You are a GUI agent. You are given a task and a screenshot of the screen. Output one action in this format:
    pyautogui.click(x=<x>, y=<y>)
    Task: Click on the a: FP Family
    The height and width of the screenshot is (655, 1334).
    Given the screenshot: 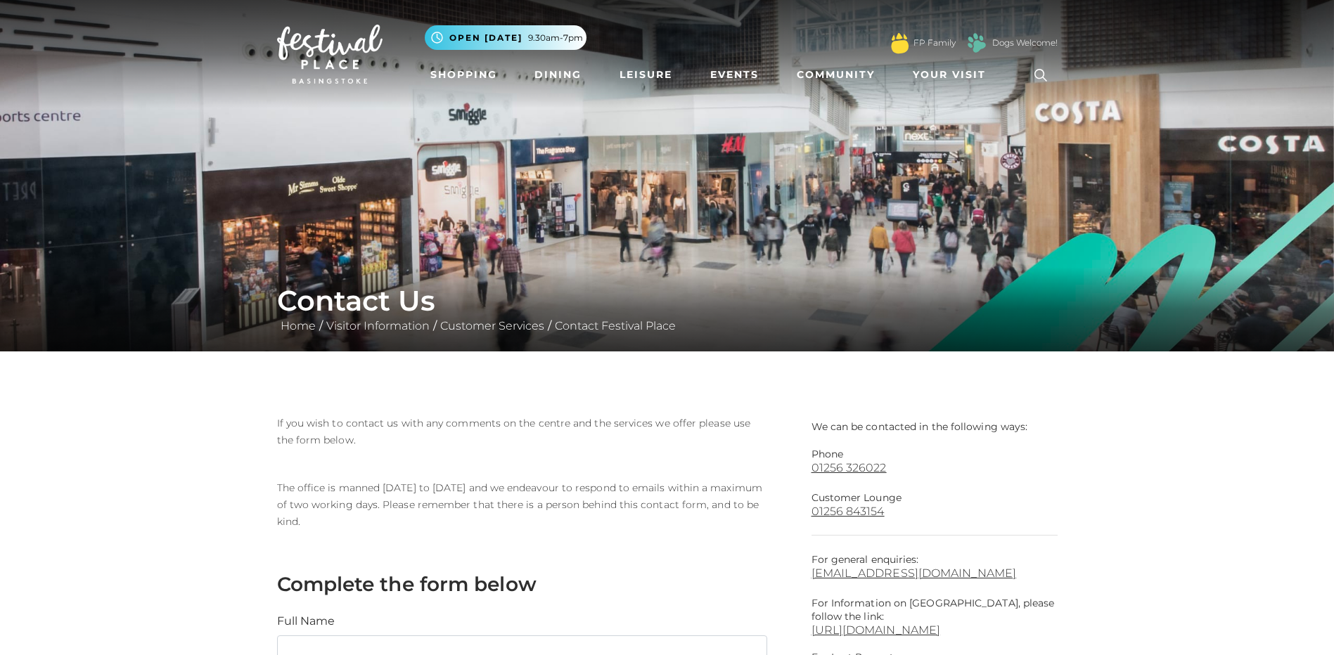 What is the action you would take?
    pyautogui.click(x=935, y=43)
    